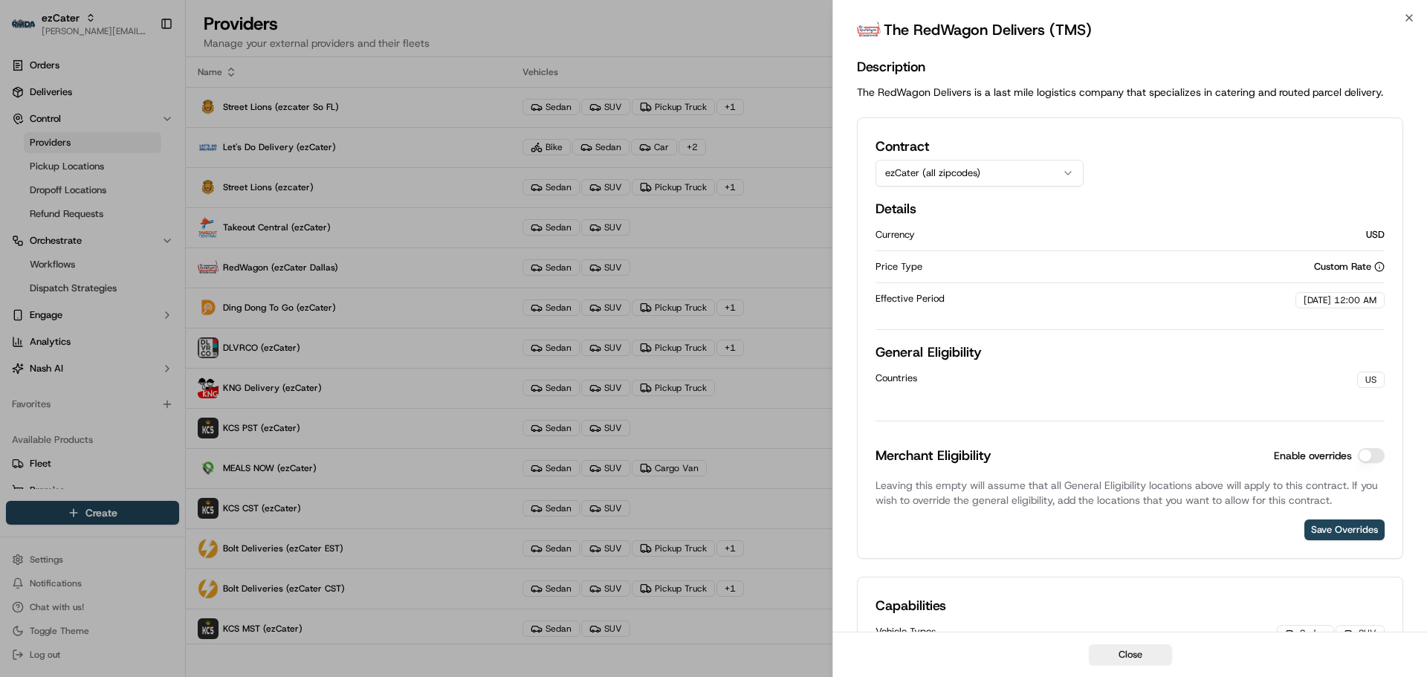 This screenshot has height=677, width=1427. What do you see at coordinates (1095, 267) in the screenshot?
I see `div: Price Type` at bounding box center [1095, 267].